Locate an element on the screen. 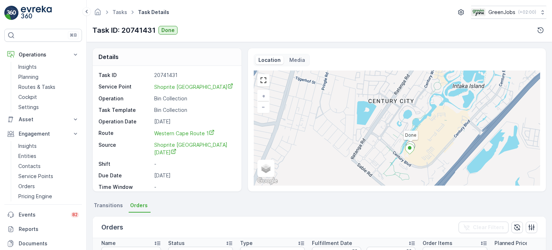 The image size is (552, 250). p: Asset is located at coordinates (43, 119).